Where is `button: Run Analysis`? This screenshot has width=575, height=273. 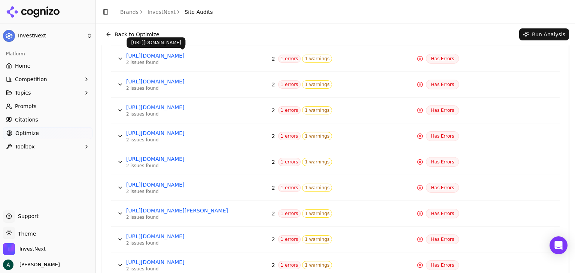 button: Run Analysis is located at coordinates (544, 34).